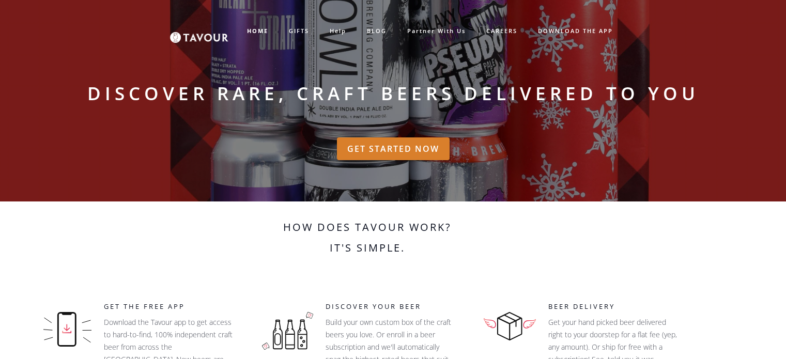 The image size is (786, 359). I want to click on h5: GET THE FREE APP, so click(171, 307).